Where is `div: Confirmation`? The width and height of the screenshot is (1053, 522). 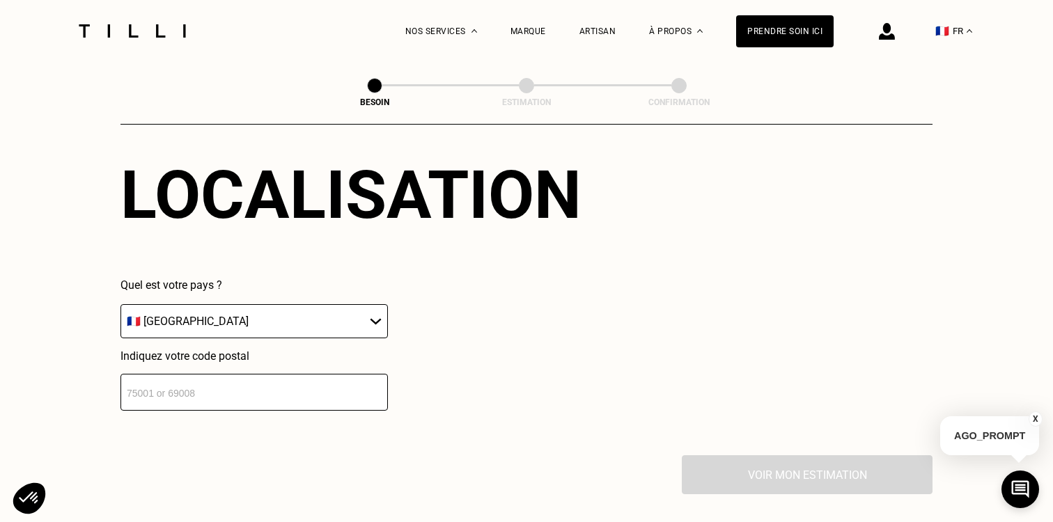
div: Confirmation is located at coordinates (679, 102).